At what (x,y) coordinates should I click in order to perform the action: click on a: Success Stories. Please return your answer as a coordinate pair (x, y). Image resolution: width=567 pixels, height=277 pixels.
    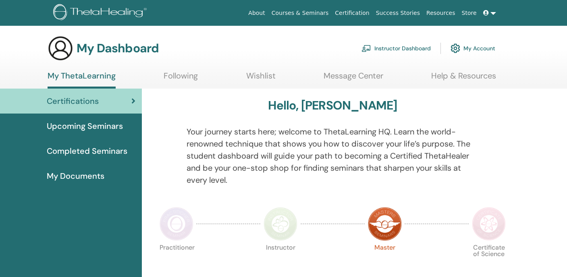
    Looking at the image, I should click on (398, 13).